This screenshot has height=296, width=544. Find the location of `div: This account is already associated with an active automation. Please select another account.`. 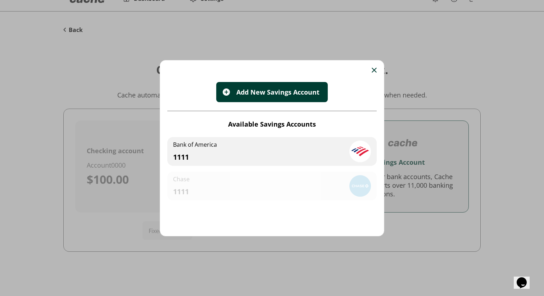

div: This account is already associated with an active automation. Please select another account. is located at coordinates (272, 186).